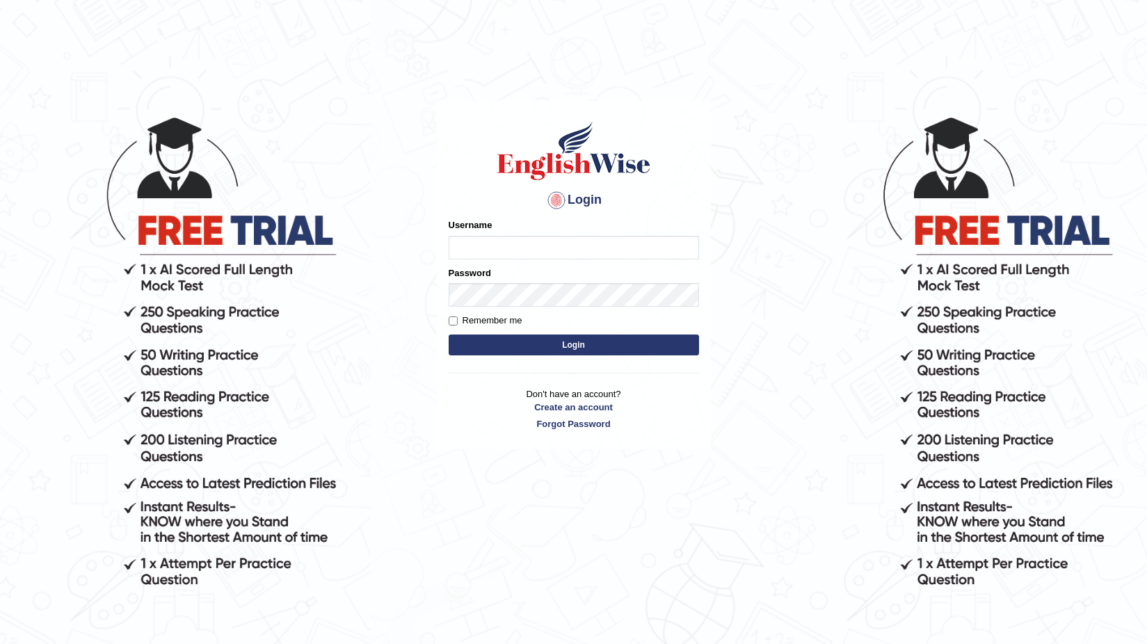 The width and height of the screenshot is (1147, 644). Describe the element at coordinates (574, 200) in the screenshot. I see `h4: Login` at that location.